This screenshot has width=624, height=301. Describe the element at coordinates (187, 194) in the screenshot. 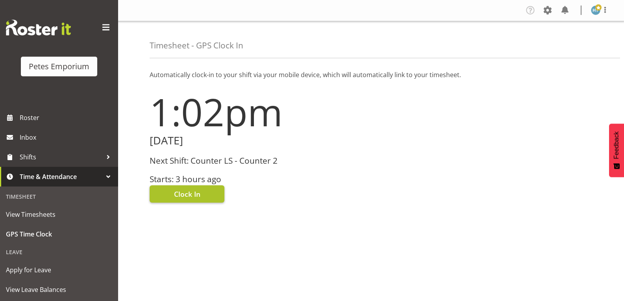

I see `span: Clock In` at that location.